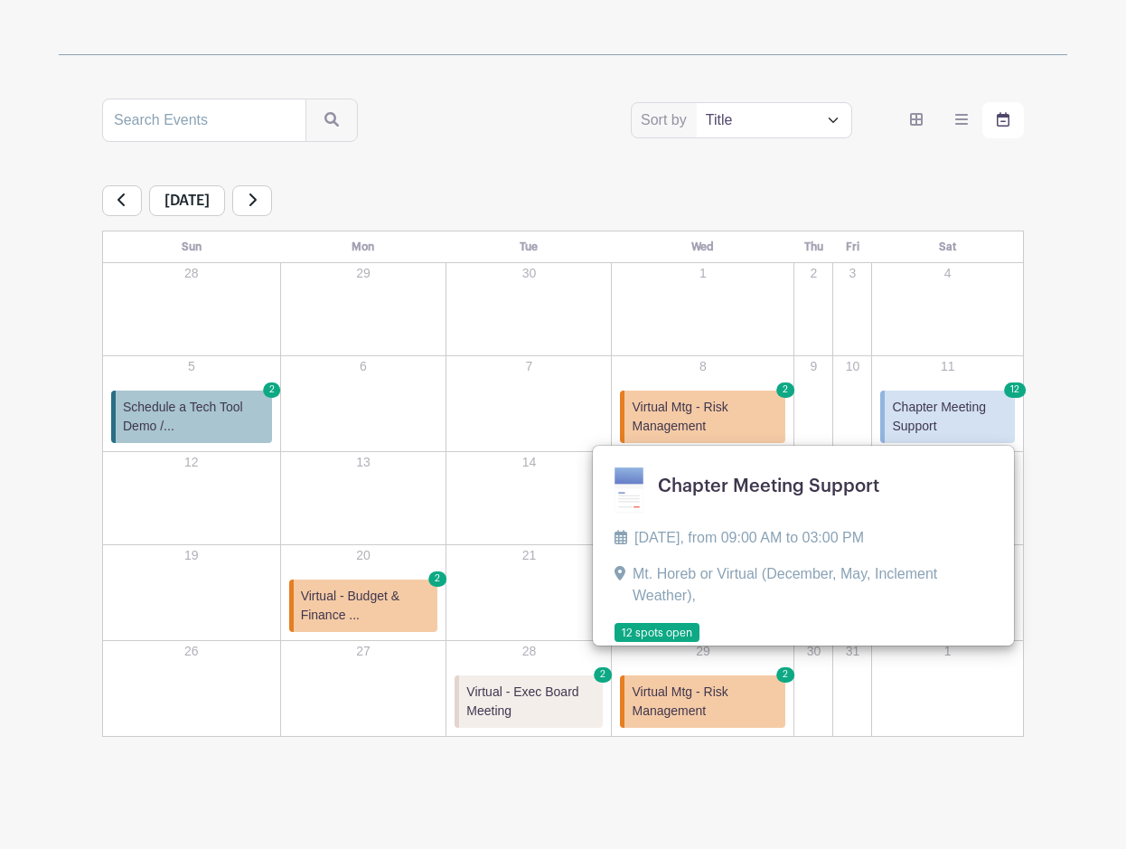 Image resolution: width=1126 pixels, height=849 pixels. I want to click on th: Sun, so click(192, 246).